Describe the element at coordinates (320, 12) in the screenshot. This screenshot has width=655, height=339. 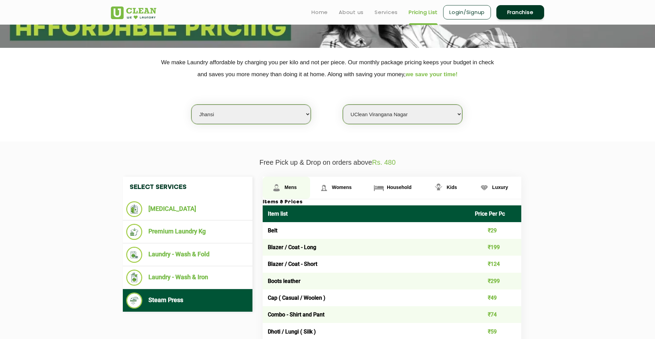
I see `a: Home` at that location.